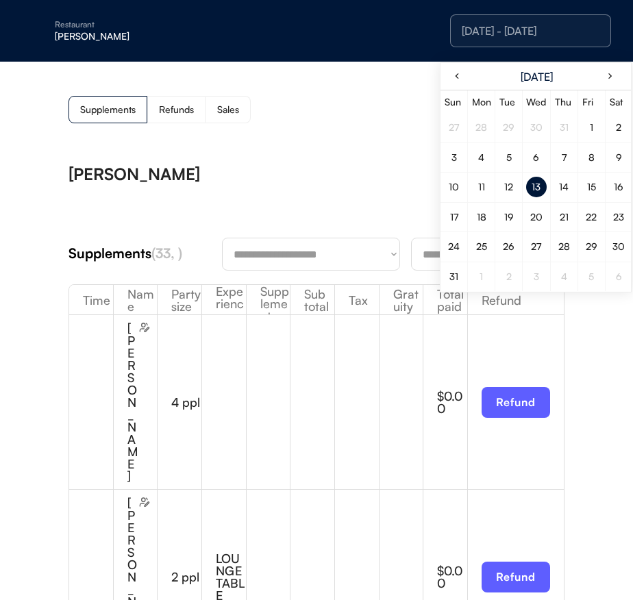 Image resolution: width=633 pixels, height=600 pixels. Describe the element at coordinates (136, 300) in the screenshot. I see `div: Name` at that location.